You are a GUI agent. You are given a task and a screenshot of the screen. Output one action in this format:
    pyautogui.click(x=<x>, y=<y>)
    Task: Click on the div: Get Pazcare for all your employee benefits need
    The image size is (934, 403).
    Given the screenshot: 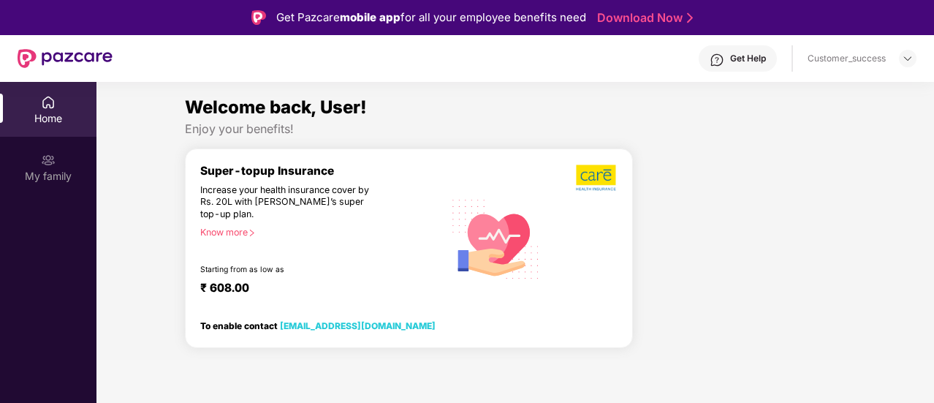 What is the action you would take?
    pyautogui.click(x=431, y=18)
    